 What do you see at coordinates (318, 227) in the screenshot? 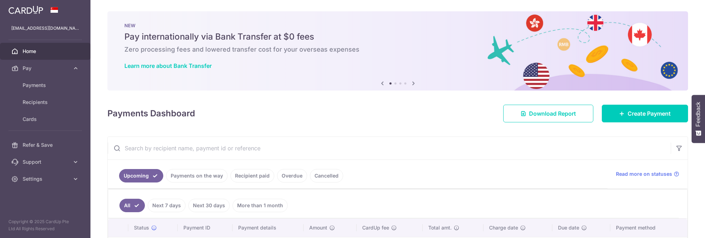
I see `span: Amount` at bounding box center [318, 227].